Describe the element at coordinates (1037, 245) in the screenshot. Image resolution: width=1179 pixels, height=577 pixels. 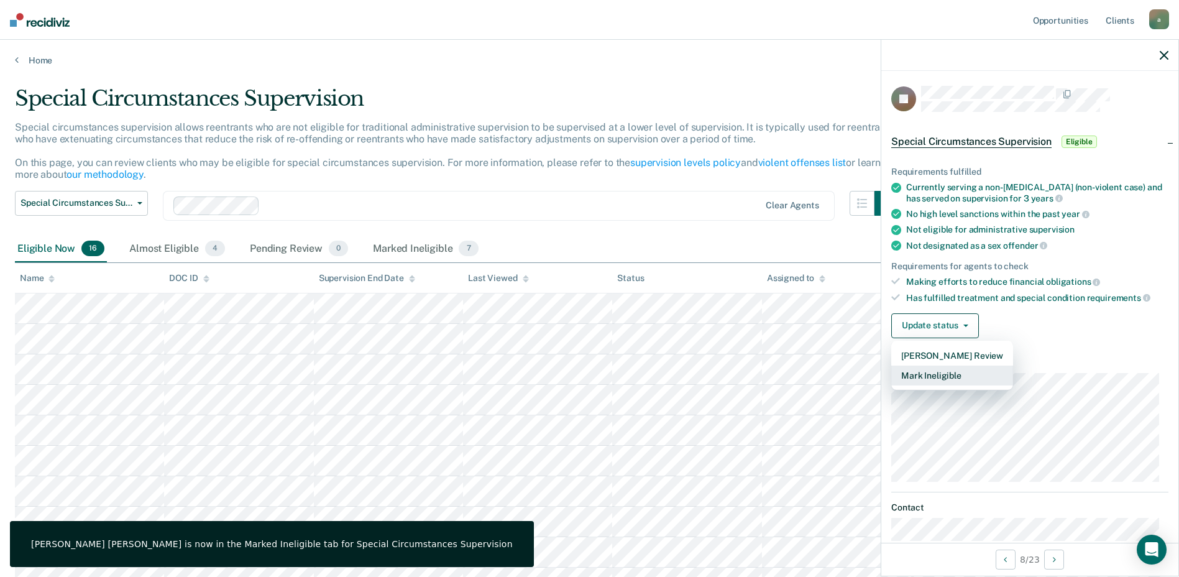
I see `div: Not designated as a sex` at that location.